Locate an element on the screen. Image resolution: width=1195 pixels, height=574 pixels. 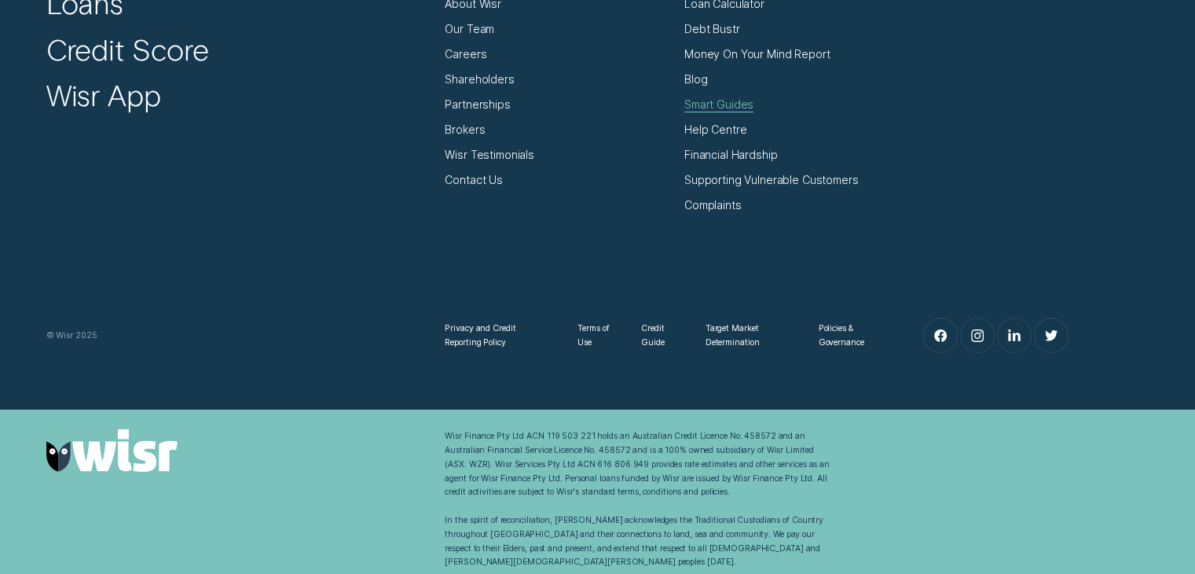
a: Financial Hardship is located at coordinates (731, 155).